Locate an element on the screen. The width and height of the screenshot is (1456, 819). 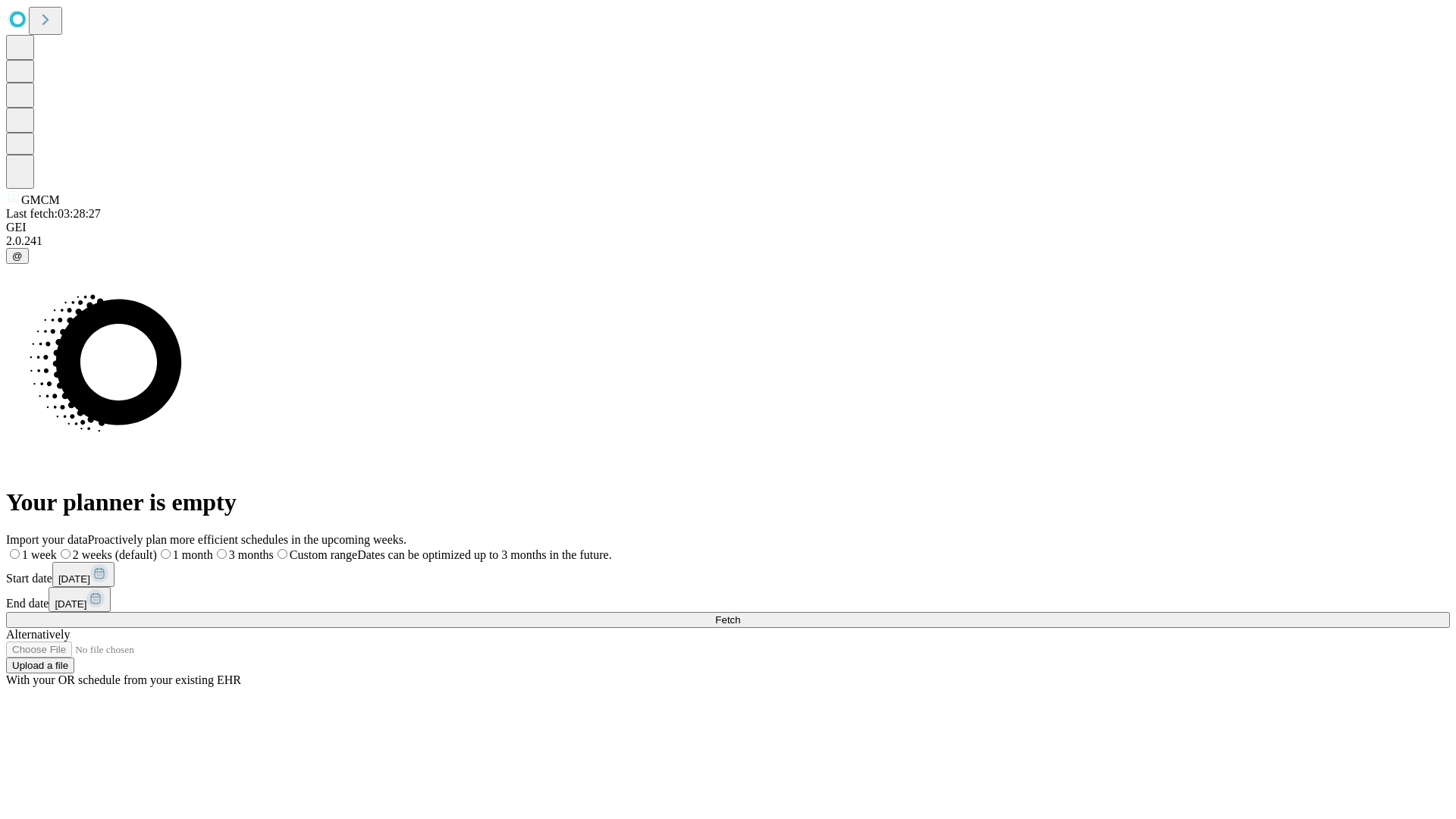
span: Custom range is located at coordinates (324, 555).